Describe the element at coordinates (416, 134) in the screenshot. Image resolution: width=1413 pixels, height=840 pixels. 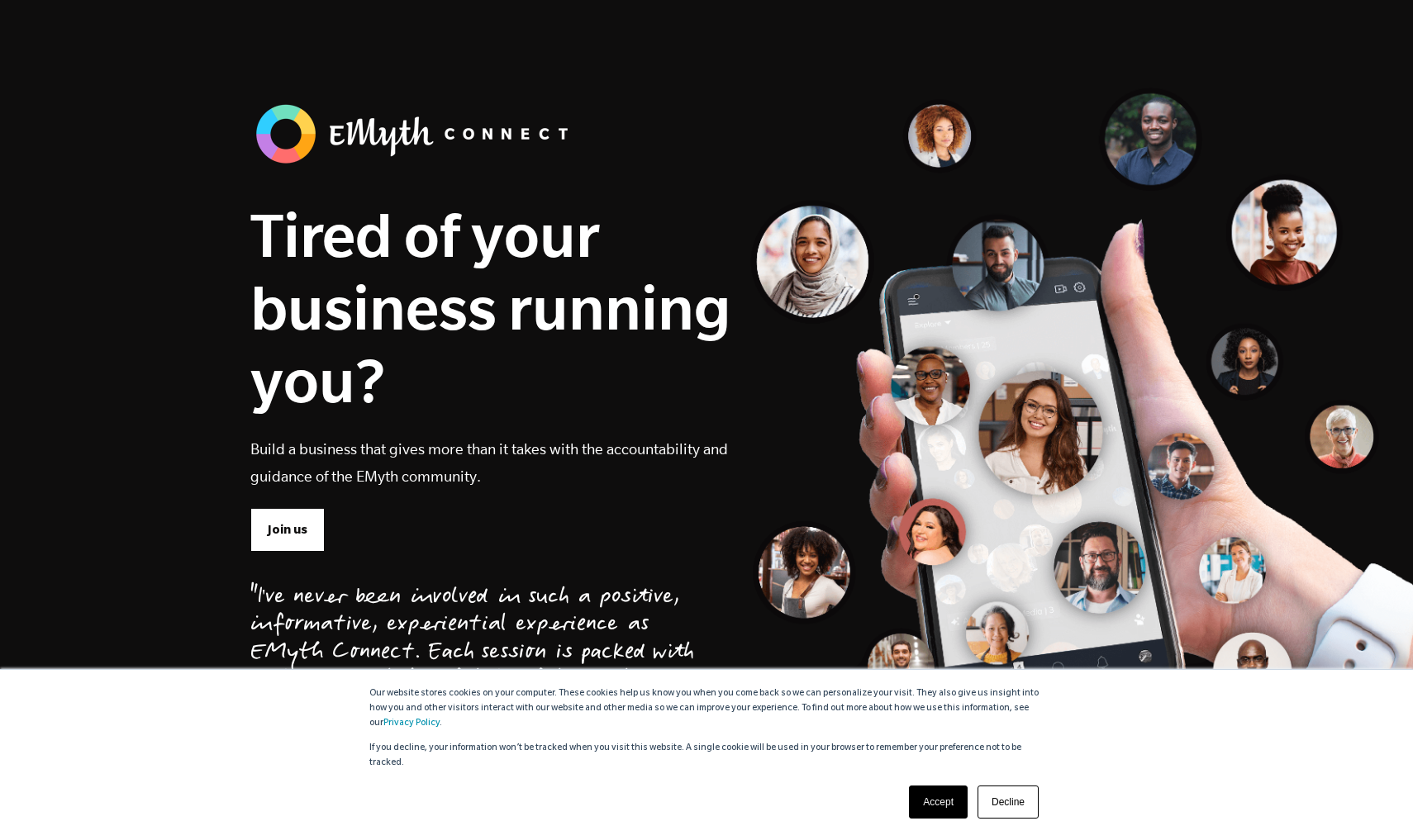
I see `img: banner_logo` at that location.